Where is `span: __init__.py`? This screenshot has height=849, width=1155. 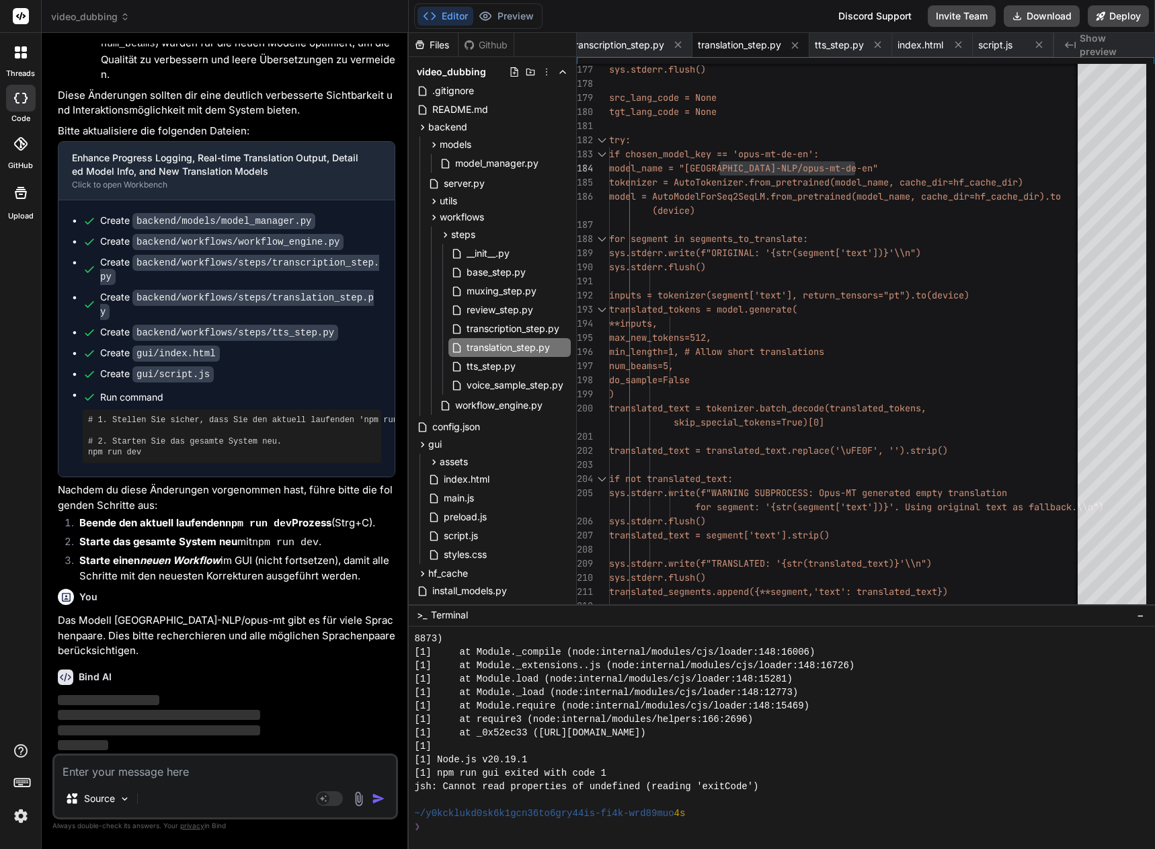
span: __init__.py is located at coordinates (488, 254).